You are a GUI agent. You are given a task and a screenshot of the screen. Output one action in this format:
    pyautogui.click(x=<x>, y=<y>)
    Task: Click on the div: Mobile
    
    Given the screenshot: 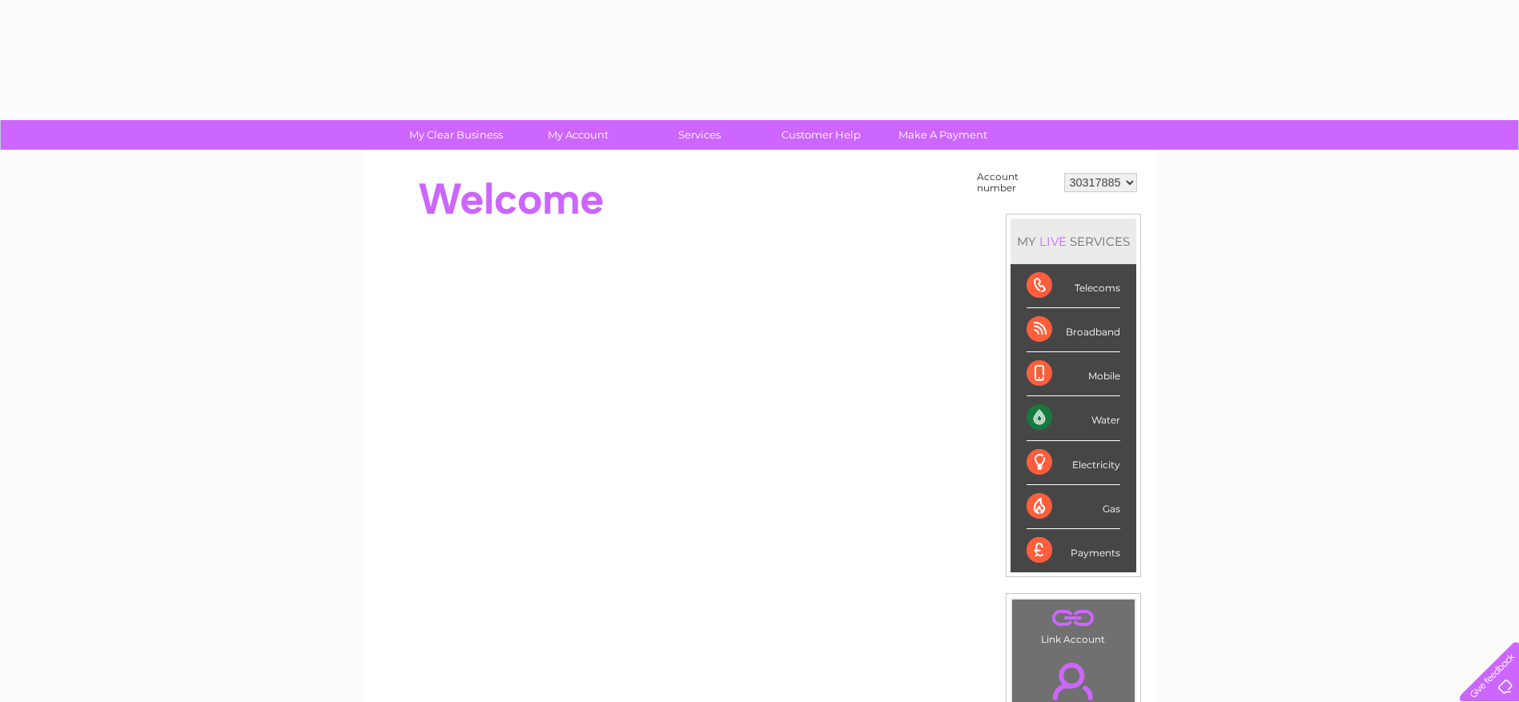 What is the action you would take?
    pyautogui.click(x=1073, y=374)
    